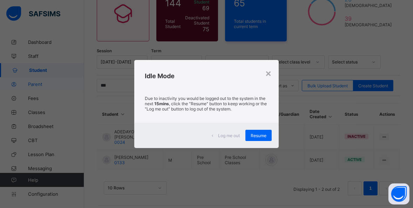  I want to click on span: Log me out, so click(229, 135).